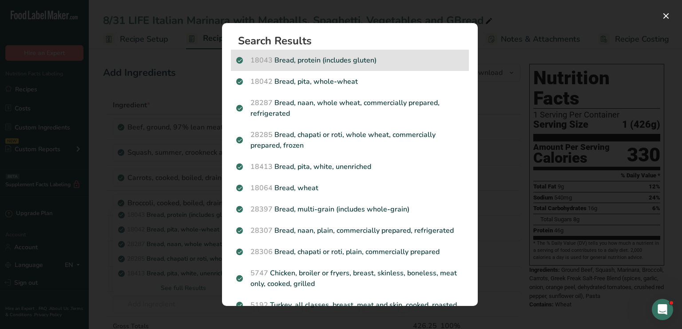 Image resolution: width=682 pixels, height=329 pixels. What do you see at coordinates (350, 82) in the screenshot?
I see `p: Bread, pita, whole-wheat` at bounding box center [350, 82].